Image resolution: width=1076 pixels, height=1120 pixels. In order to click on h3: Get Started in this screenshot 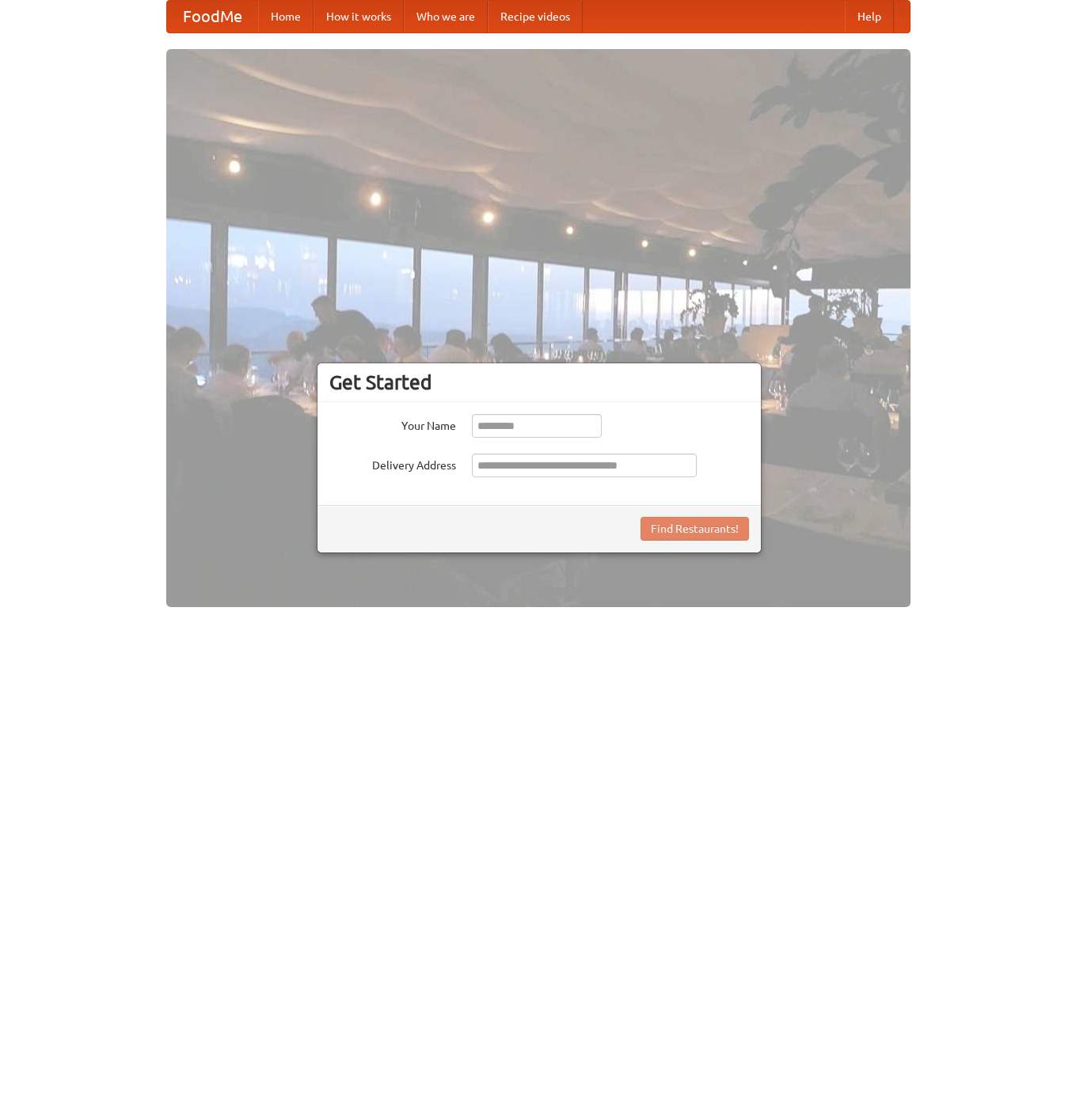, I will do `click(539, 383)`.